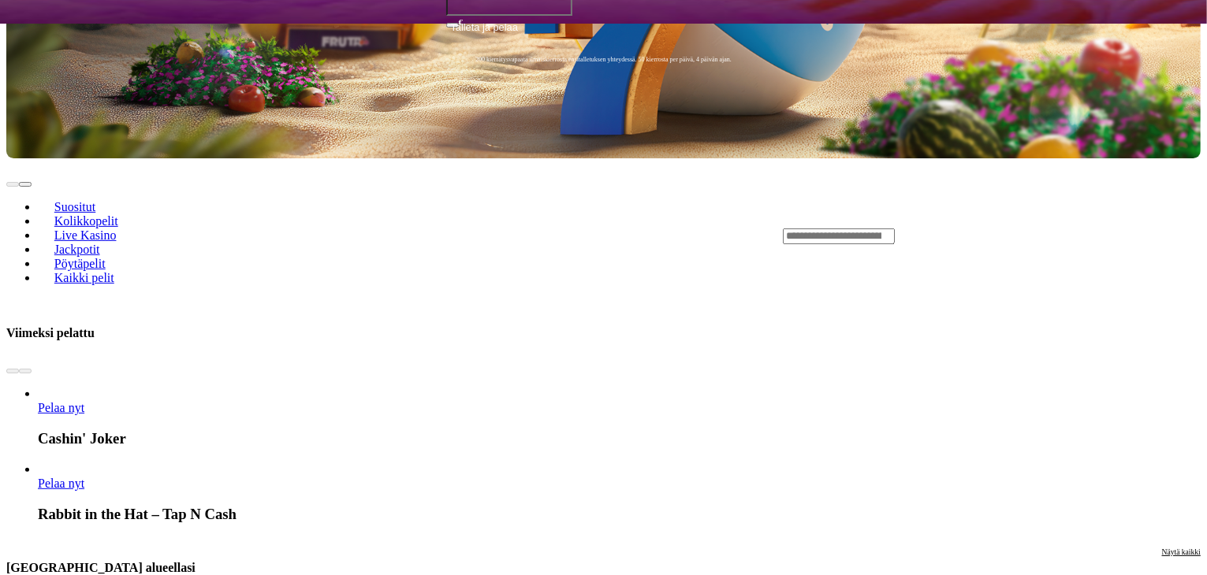  What do you see at coordinates (61, 408) in the screenshot?
I see `a: Cashin' Joker` at bounding box center [61, 408].